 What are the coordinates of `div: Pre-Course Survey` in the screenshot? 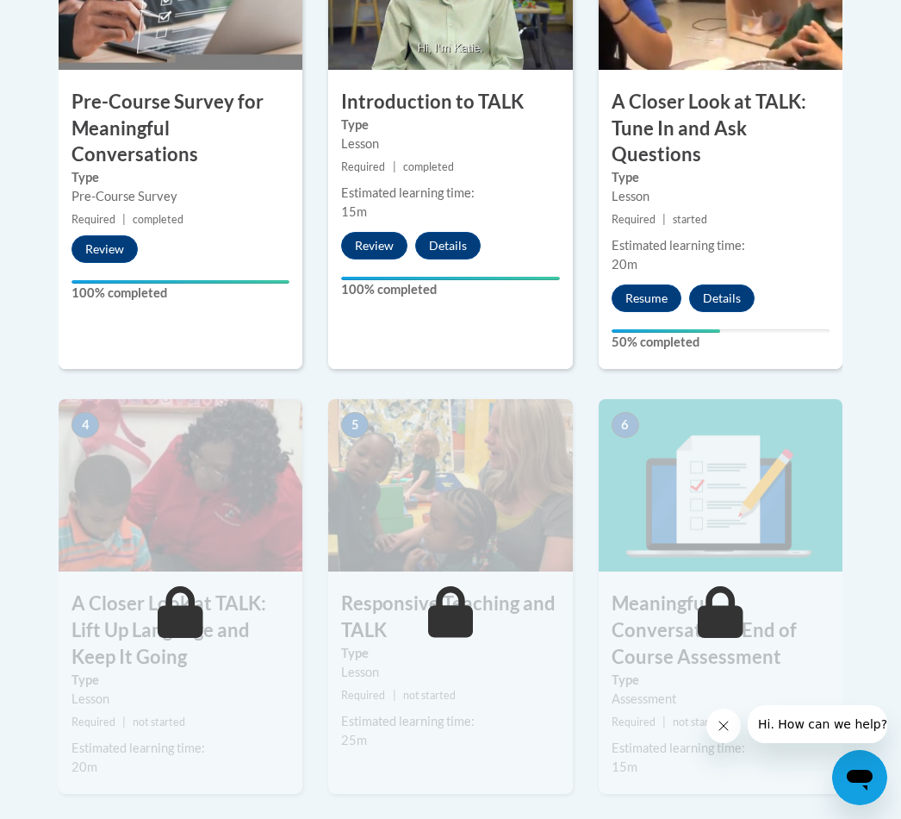 It's located at (180, 196).